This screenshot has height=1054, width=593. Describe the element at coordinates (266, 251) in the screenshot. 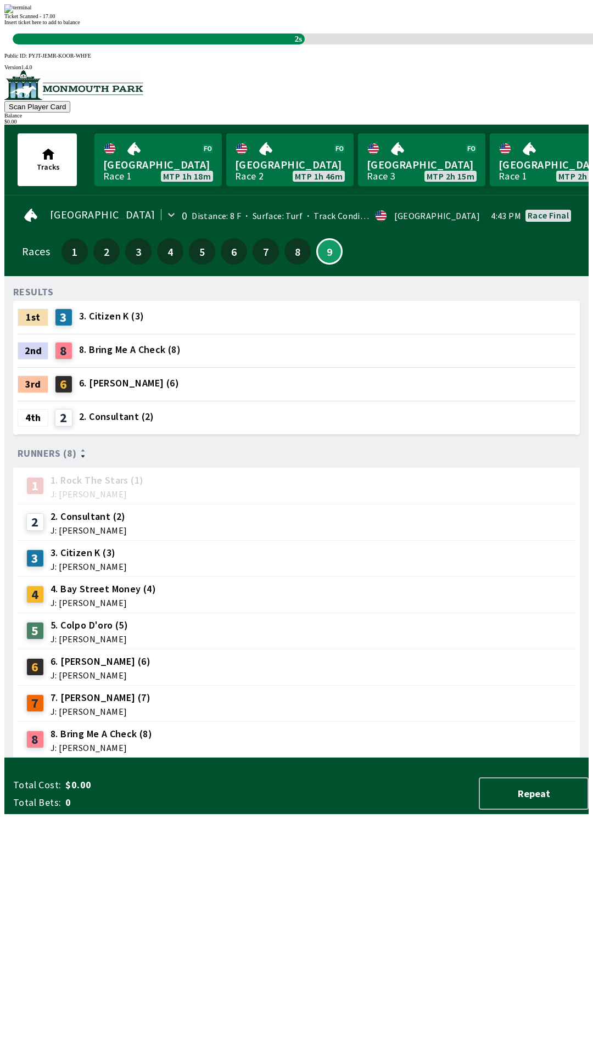

I see `span: 7` at that location.